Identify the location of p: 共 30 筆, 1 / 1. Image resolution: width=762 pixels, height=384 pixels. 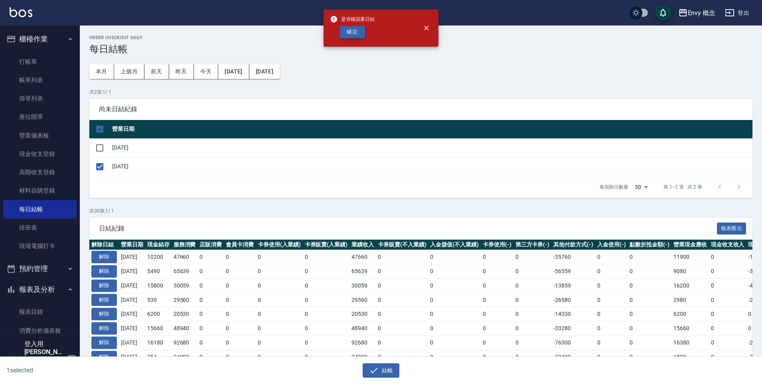
(421, 211).